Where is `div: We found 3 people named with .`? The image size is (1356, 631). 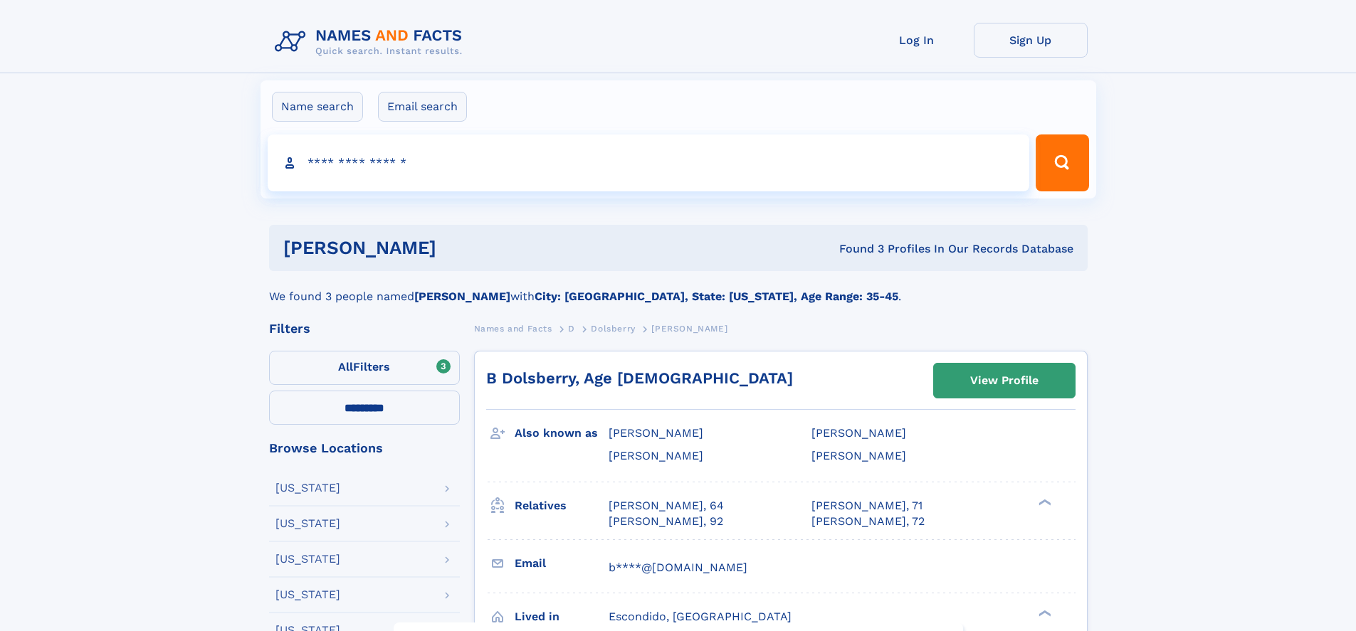 div: We found 3 people named with . is located at coordinates (678, 288).